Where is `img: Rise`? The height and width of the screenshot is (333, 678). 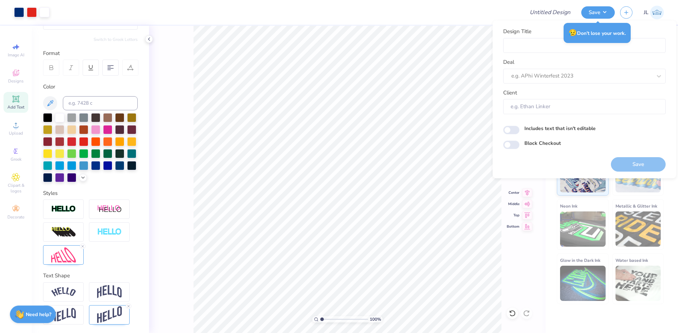 img: Rise is located at coordinates (109, 315).